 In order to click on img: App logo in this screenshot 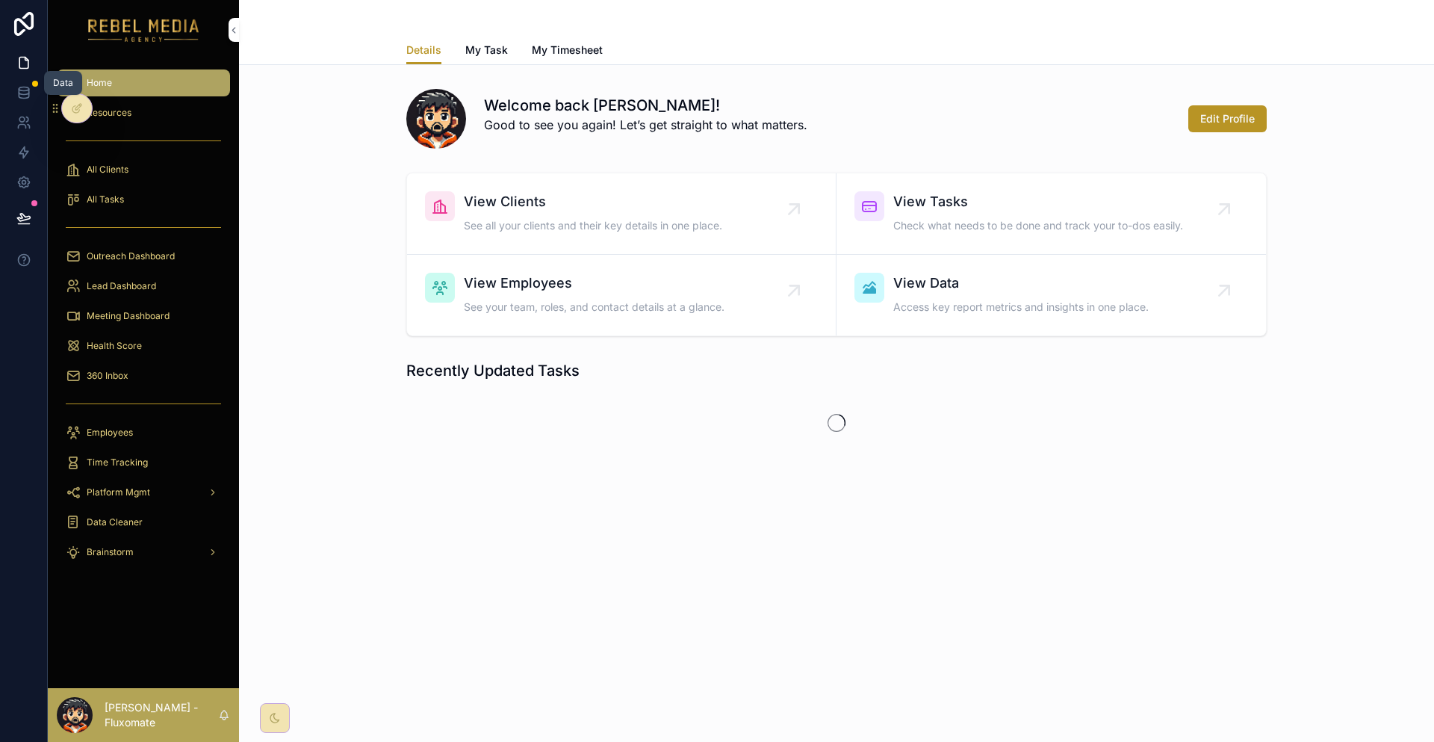, I will do `click(143, 30)`.